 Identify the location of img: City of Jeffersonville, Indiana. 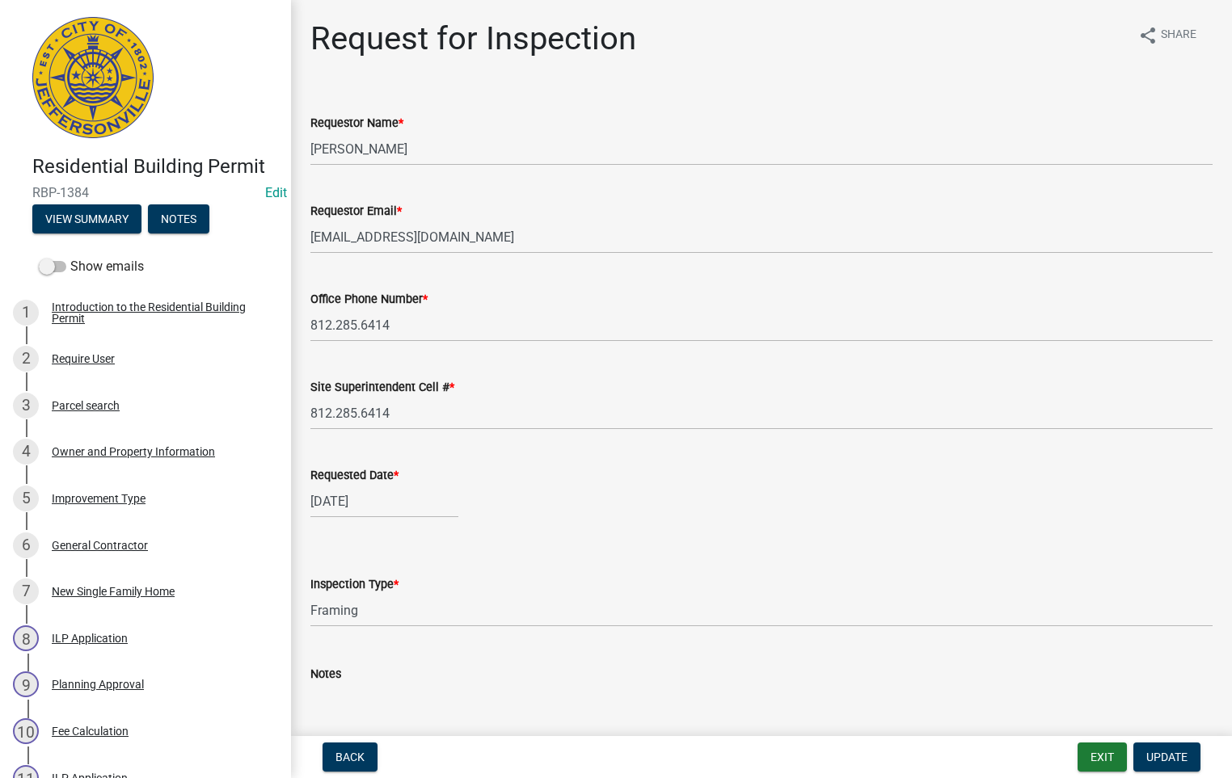
(93, 78).